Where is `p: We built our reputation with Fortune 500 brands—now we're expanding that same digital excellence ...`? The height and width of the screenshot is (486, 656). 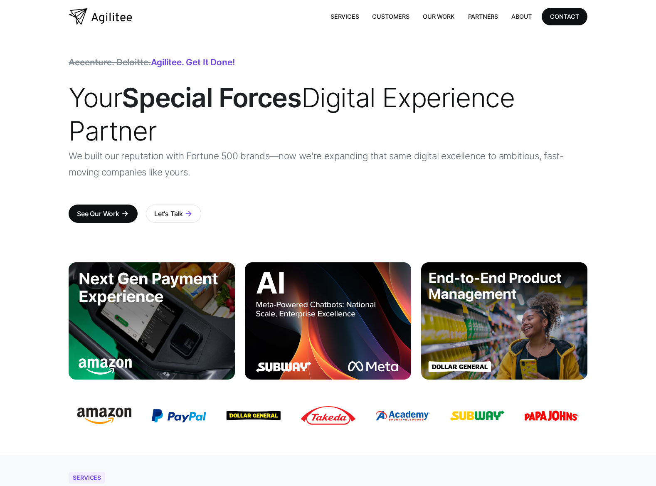
p: We built our reputation with Fortune 500 brands—now we're expanding that same digital excellence ... is located at coordinates (328, 164).